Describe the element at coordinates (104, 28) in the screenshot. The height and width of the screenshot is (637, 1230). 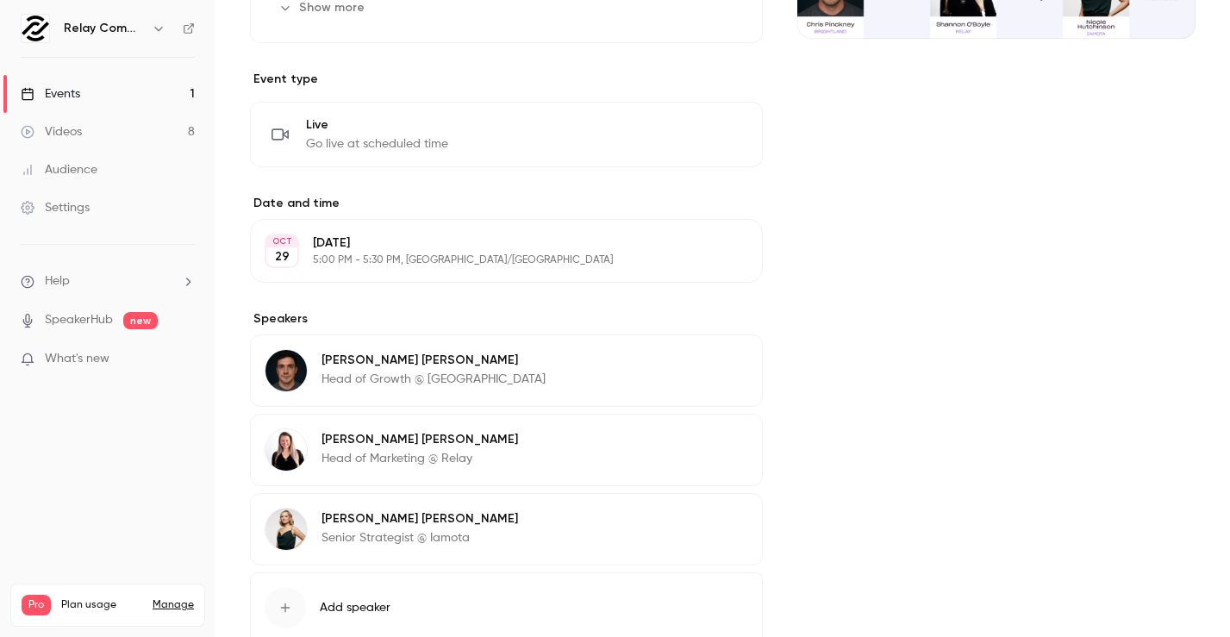
I see `h6: Relay Commerce` at that location.